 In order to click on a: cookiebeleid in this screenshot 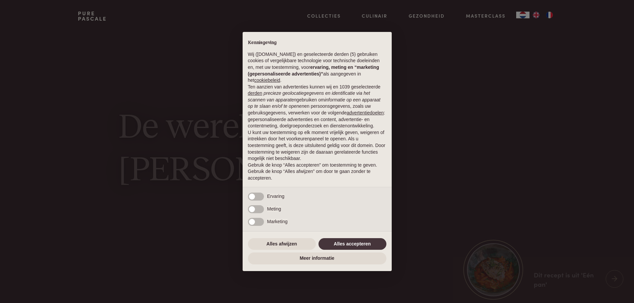, I will do `click(267, 80)`.